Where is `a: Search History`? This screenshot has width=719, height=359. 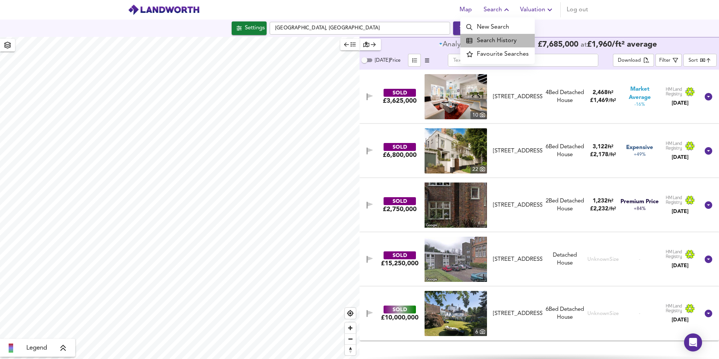 a: Search History is located at coordinates (498, 41).